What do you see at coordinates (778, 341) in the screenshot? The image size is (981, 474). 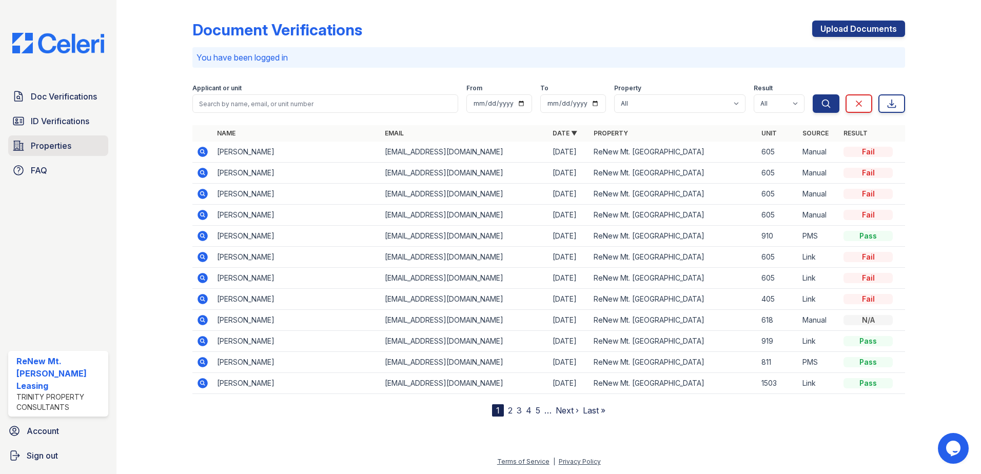 I see `td: 919` at bounding box center [778, 341].